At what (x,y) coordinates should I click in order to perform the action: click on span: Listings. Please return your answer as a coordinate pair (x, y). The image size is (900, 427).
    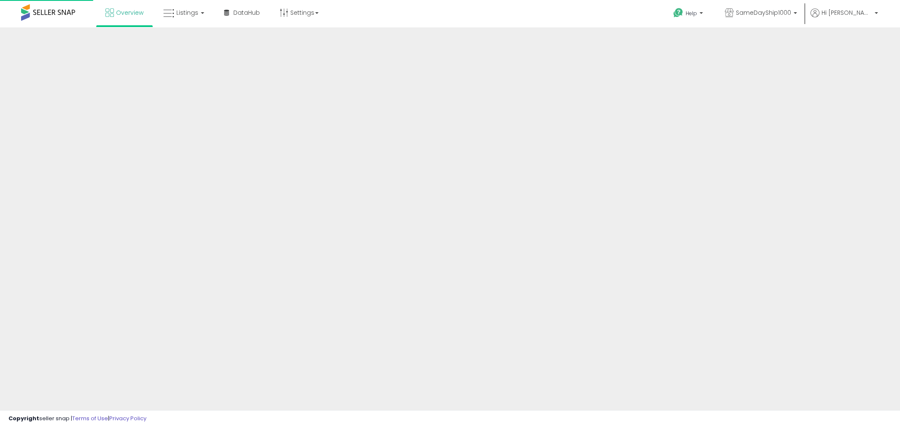
    Looking at the image, I should click on (187, 13).